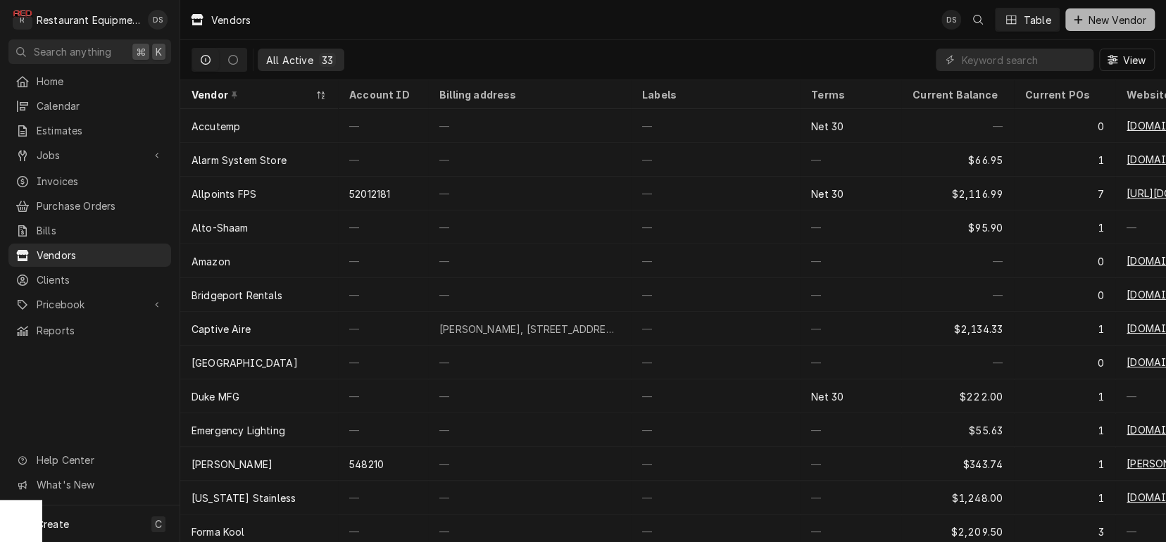 Image resolution: width=1166 pixels, height=542 pixels. Describe the element at coordinates (89, 255) in the screenshot. I see `a: Vendors` at that location.